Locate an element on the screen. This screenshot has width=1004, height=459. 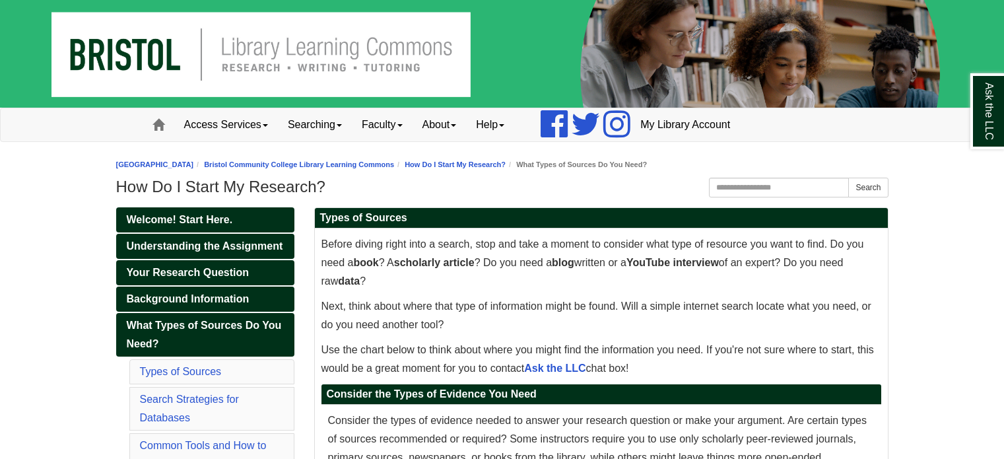
a: Your Research Question is located at coordinates (205, 273).